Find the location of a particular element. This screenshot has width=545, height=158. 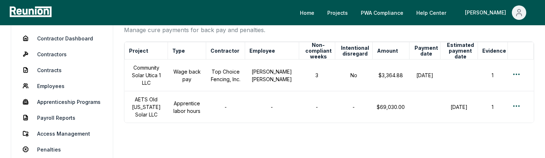

a: PWA Compliance is located at coordinates (382, 13).